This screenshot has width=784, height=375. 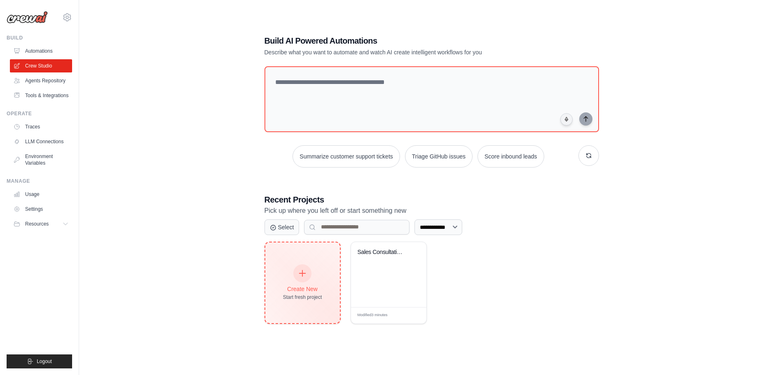 What do you see at coordinates (37, 224) in the screenshot?
I see `span: Resources` at bounding box center [37, 224].